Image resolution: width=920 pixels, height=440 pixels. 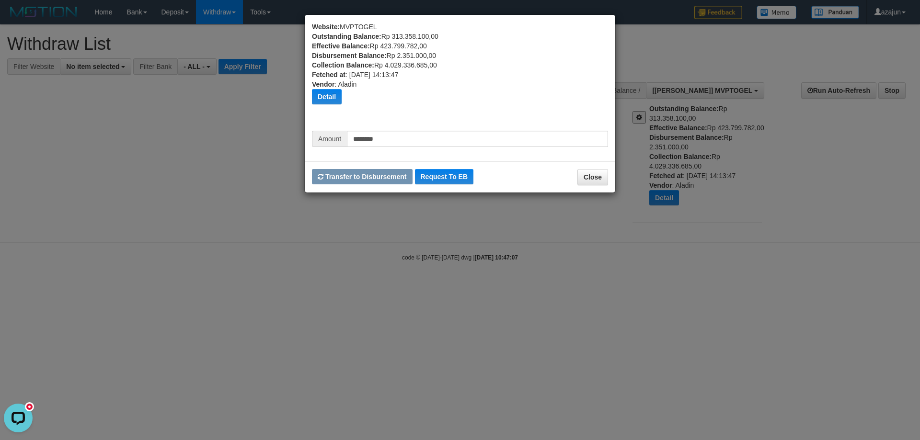 What do you see at coordinates (343, 65) in the screenshot?
I see `b: Collection Balance:` at bounding box center [343, 65].